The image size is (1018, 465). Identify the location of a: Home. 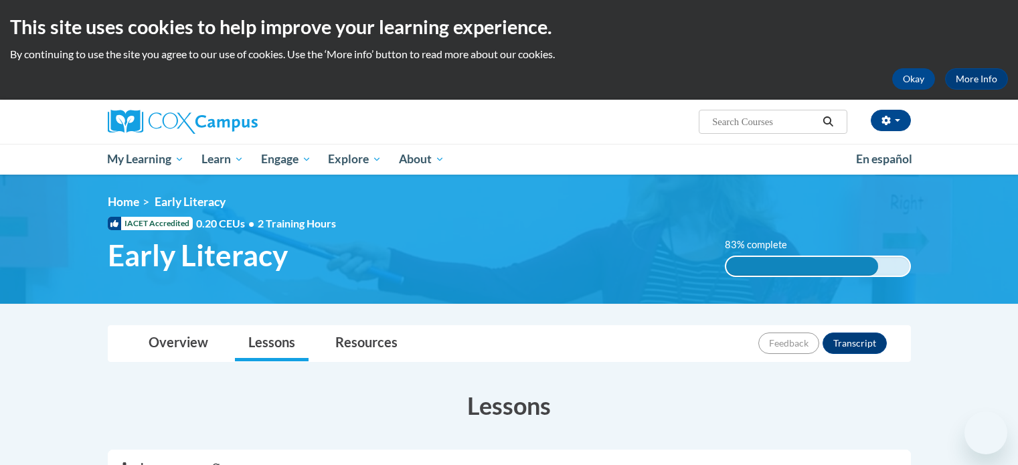
(123, 202).